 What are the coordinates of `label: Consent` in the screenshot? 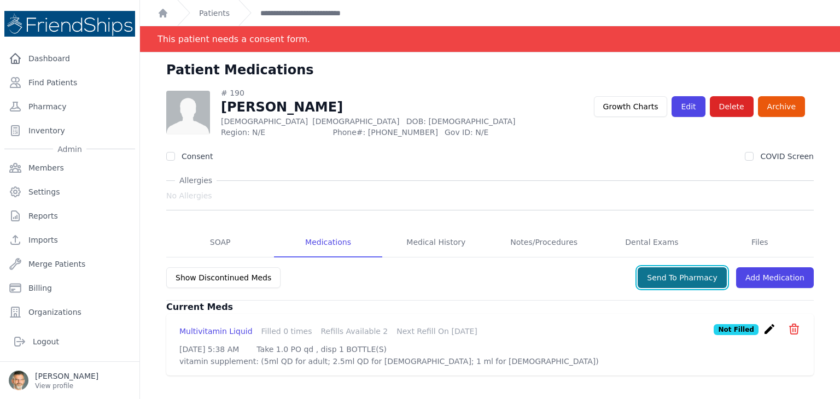 It's located at (197, 156).